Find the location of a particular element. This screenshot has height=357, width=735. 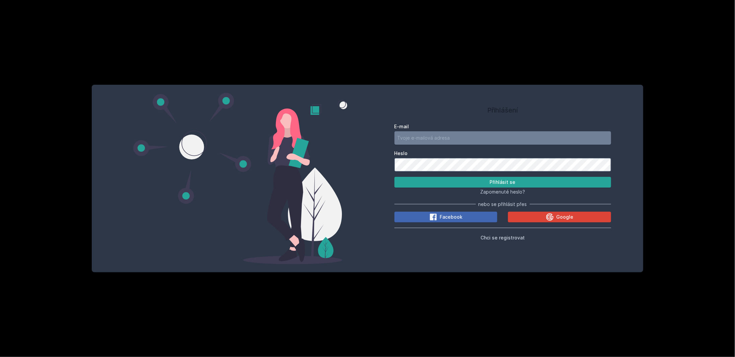

button: Přihlásit se is located at coordinates (503, 182).